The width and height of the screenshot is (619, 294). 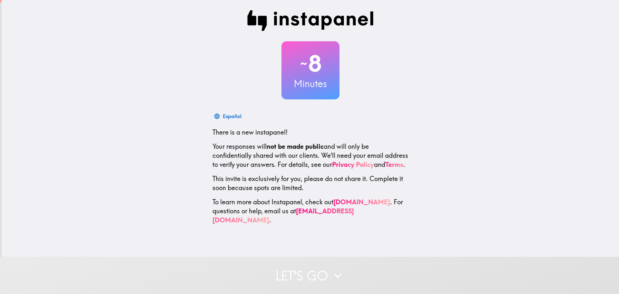 I want to click on img: Instapanel, so click(x=311, y=21).